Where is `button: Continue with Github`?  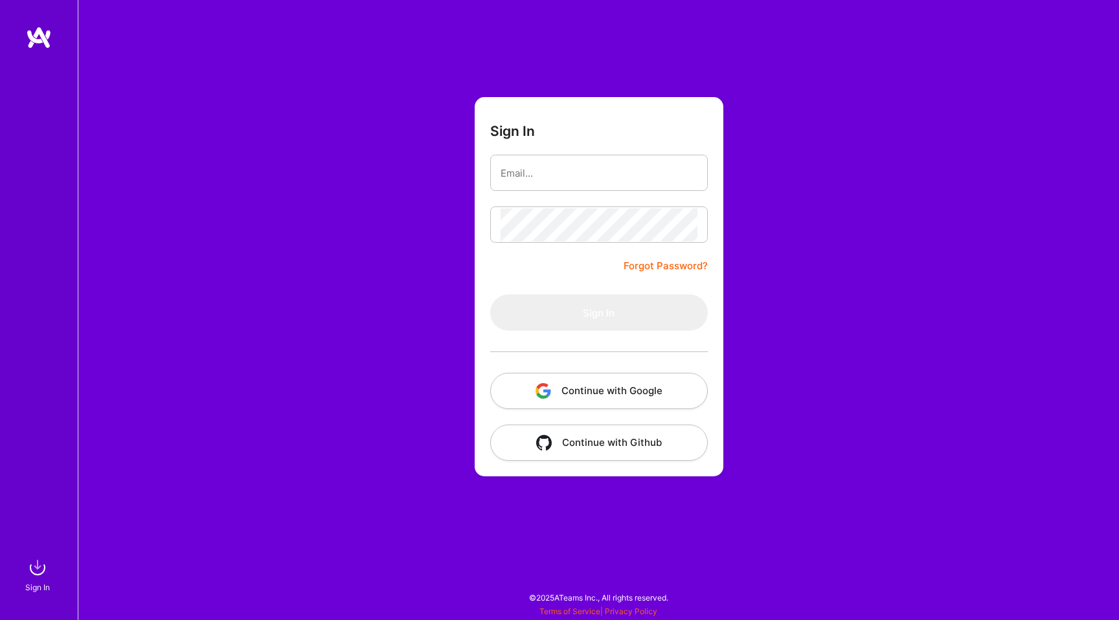
button: Continue with Github is located at coordinates (599, 443).